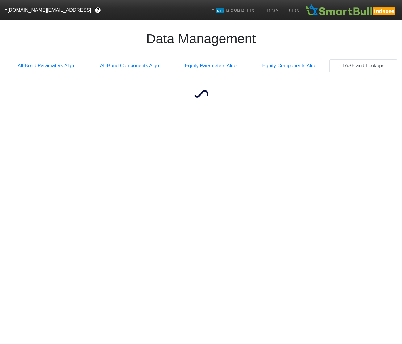 The width and height of the screenshot is (402, 344). Describe the element at coordinates (363, 66) in the screenshot. I see `a: TASE and Lookups` at that location.